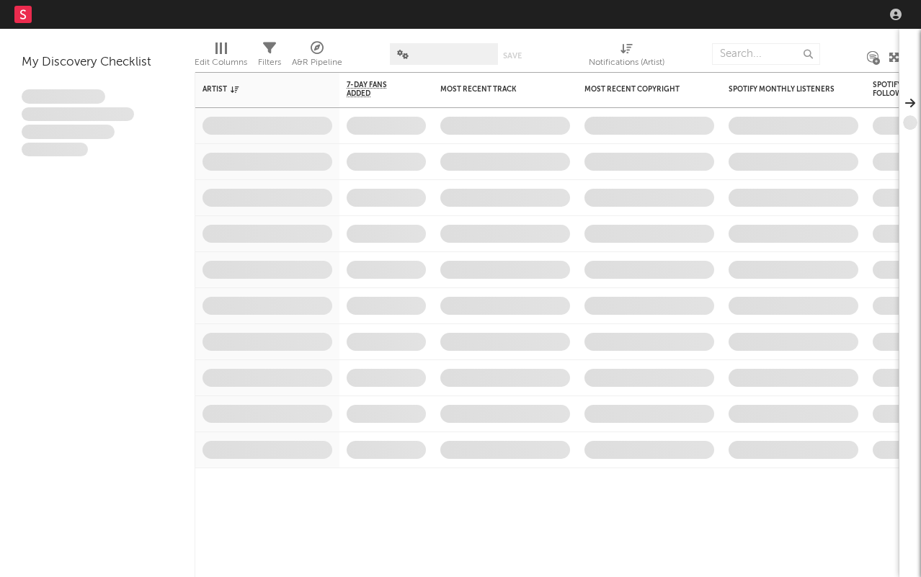 Image resolution: width=921 pixels, height=577 pixels. I want to click on div: Spotify Monthly Listeners, so click(782, 89).